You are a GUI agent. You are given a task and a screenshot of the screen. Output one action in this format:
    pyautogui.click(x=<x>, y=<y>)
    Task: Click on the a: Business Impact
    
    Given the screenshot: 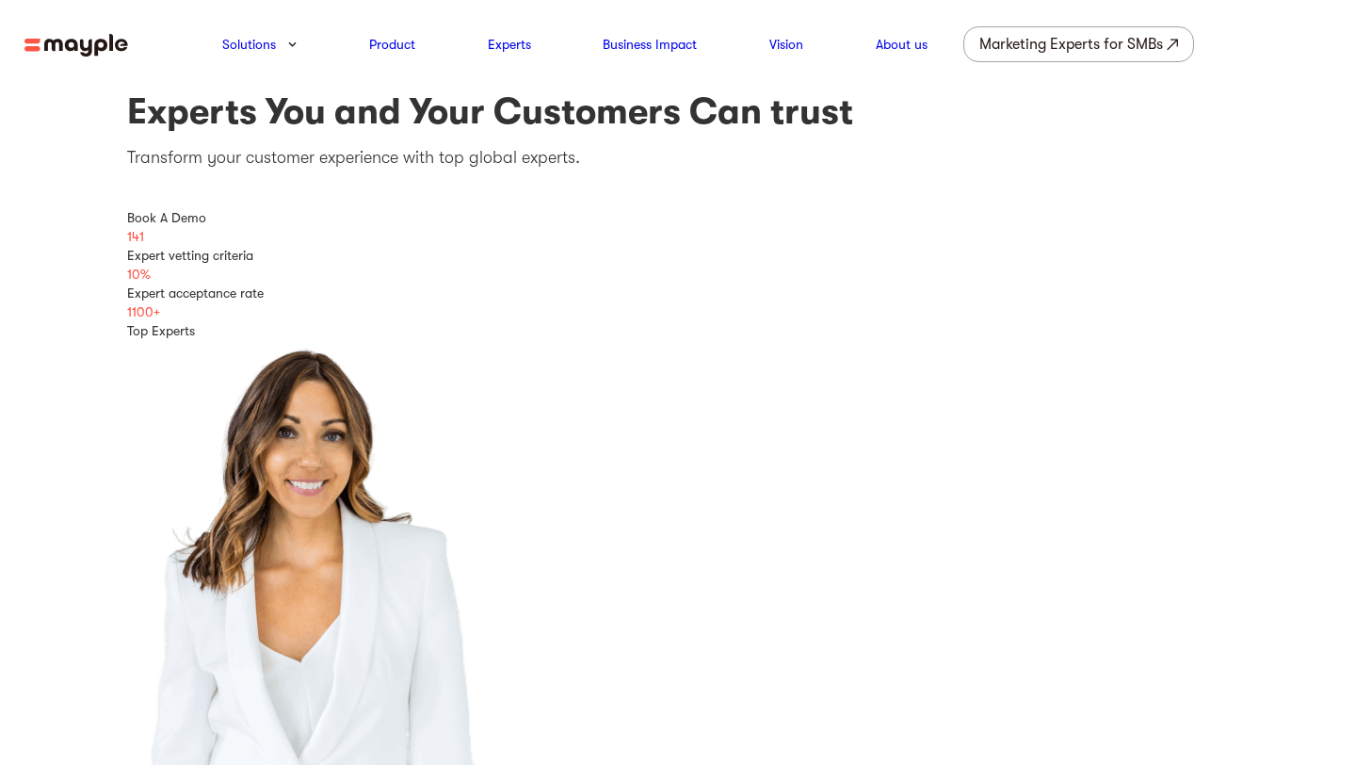 What is the action you would take?
    pyautogui.click(x=650, y=44)
    